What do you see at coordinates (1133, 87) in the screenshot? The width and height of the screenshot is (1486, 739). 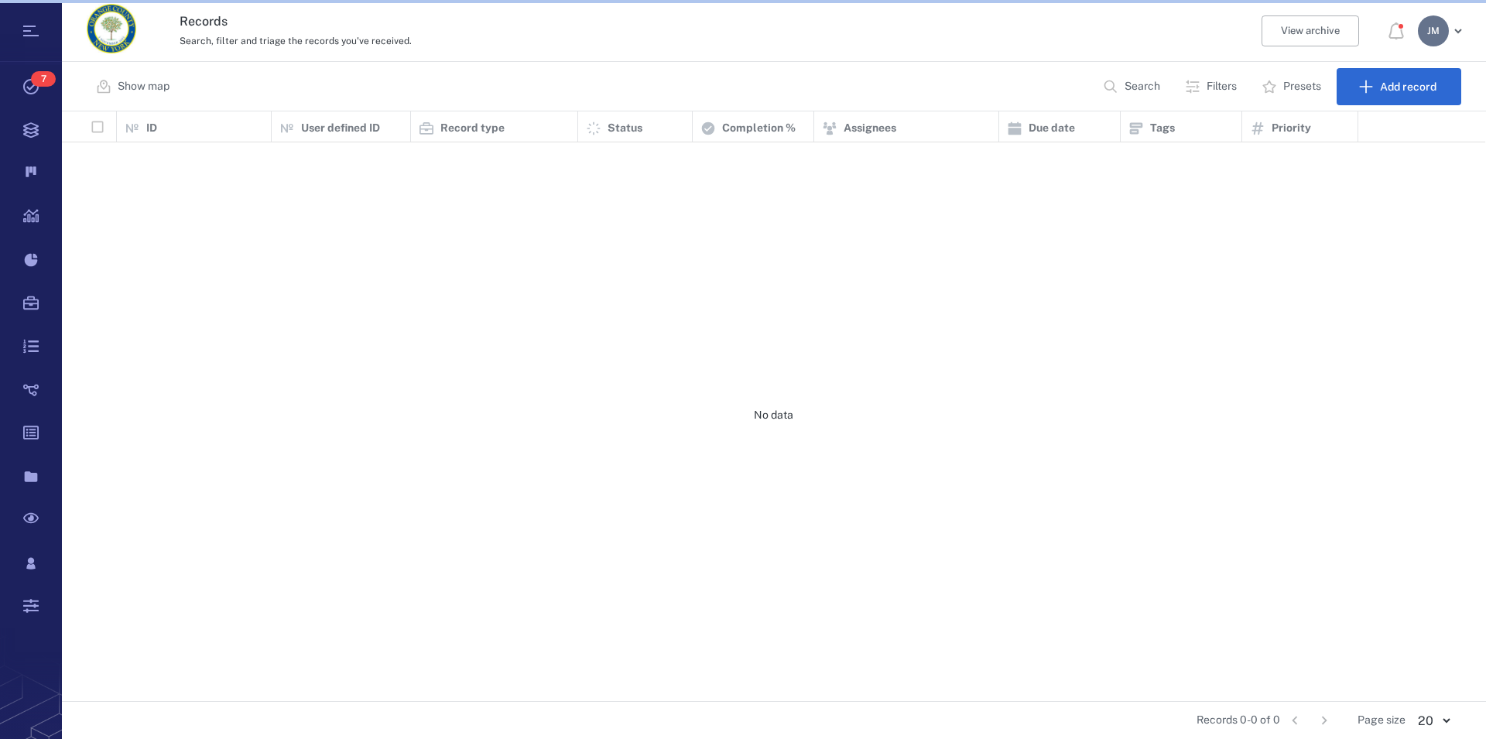 I see `button: Search` at bounding box center [1133, 87].